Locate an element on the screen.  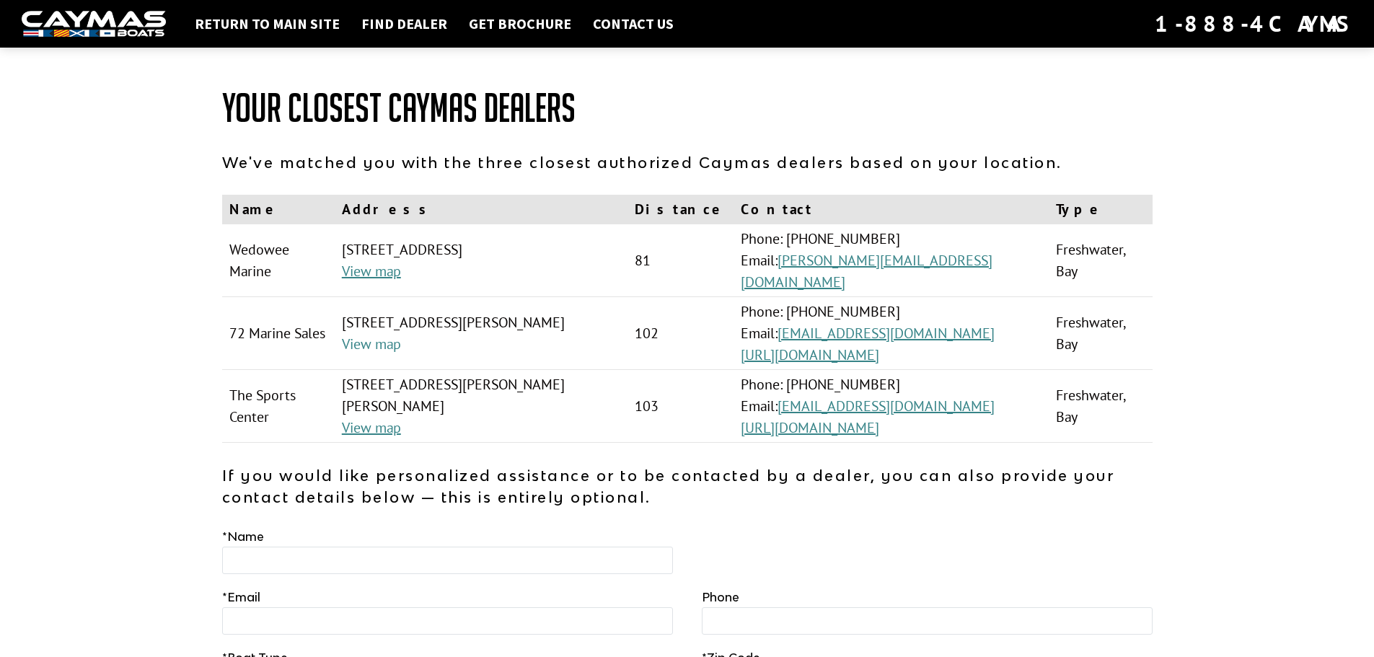
label: Phone is located at coordinates (721, 597).